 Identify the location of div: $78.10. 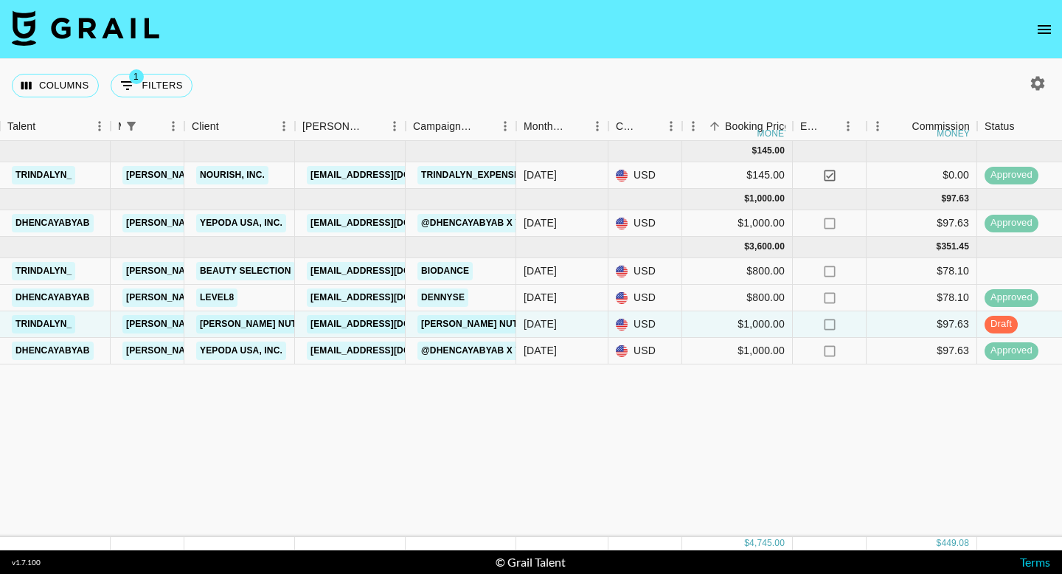
(922, 298).